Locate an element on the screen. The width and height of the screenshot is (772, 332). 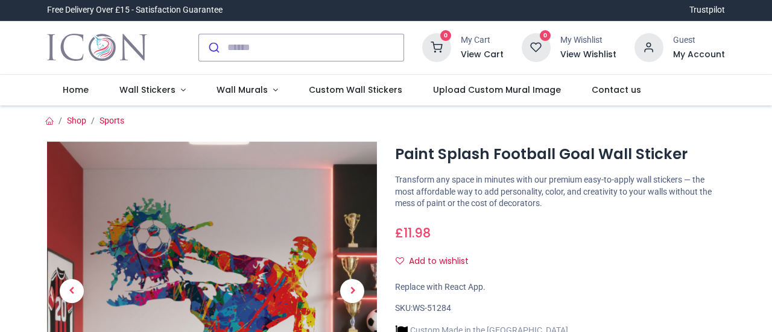
h6: View Cart is located at coordinates (482, 55).